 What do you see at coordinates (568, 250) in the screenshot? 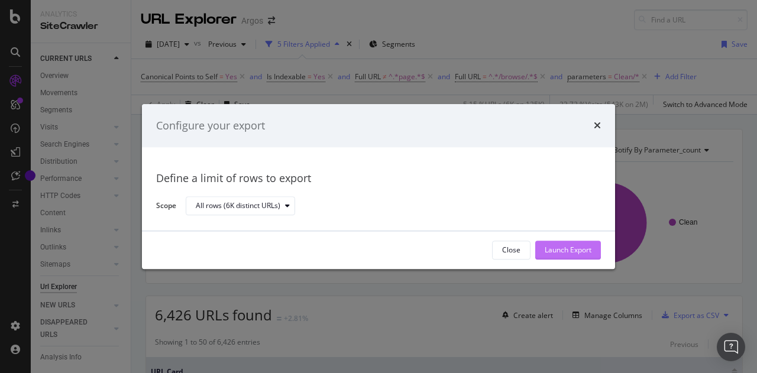
I see `div: Launch Export` at bounding box center [568, 250].